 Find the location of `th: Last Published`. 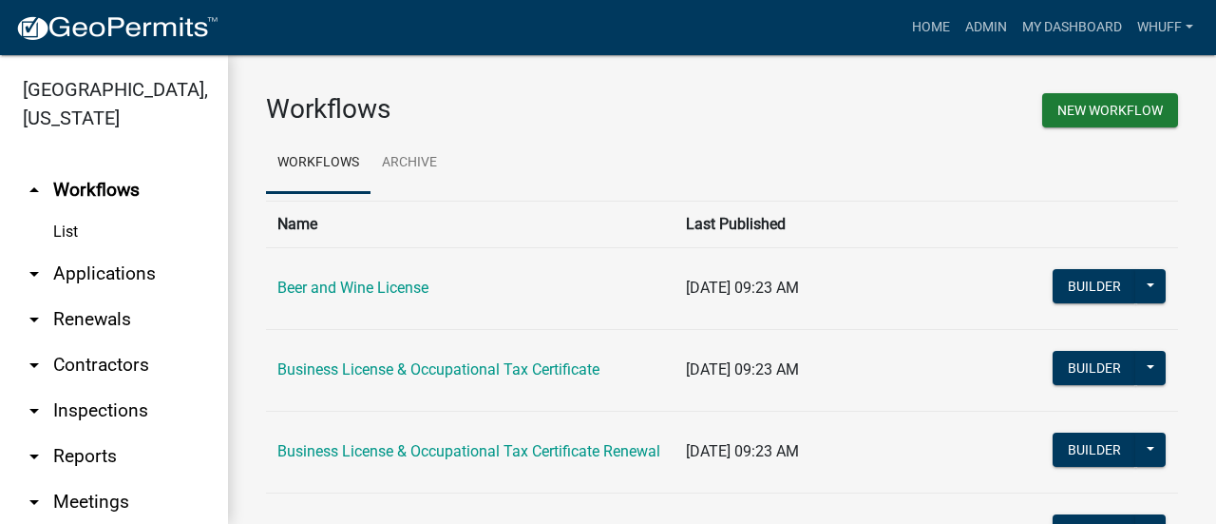

th: Last Published is located at coordinates (857, 223).